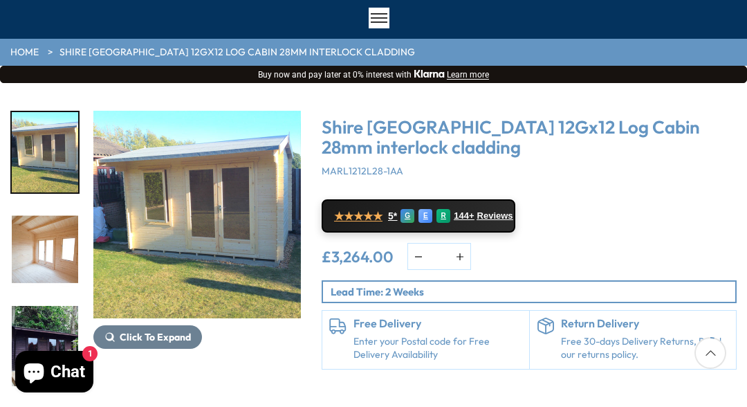 This screenshot has height=407, width=747. I want to click on button: Click To Expand, so click(147, 337).